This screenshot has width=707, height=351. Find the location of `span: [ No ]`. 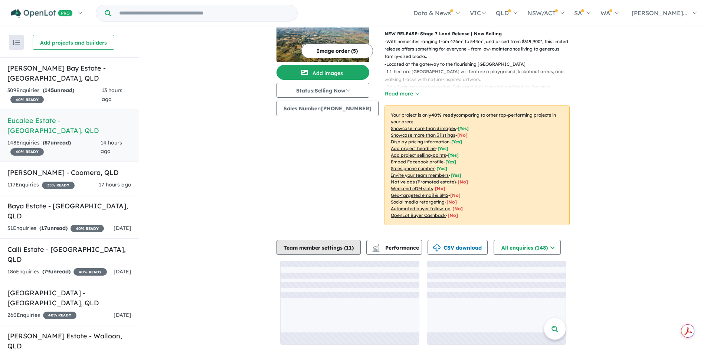

span: [ No ] is located at coordinates (462, 135).